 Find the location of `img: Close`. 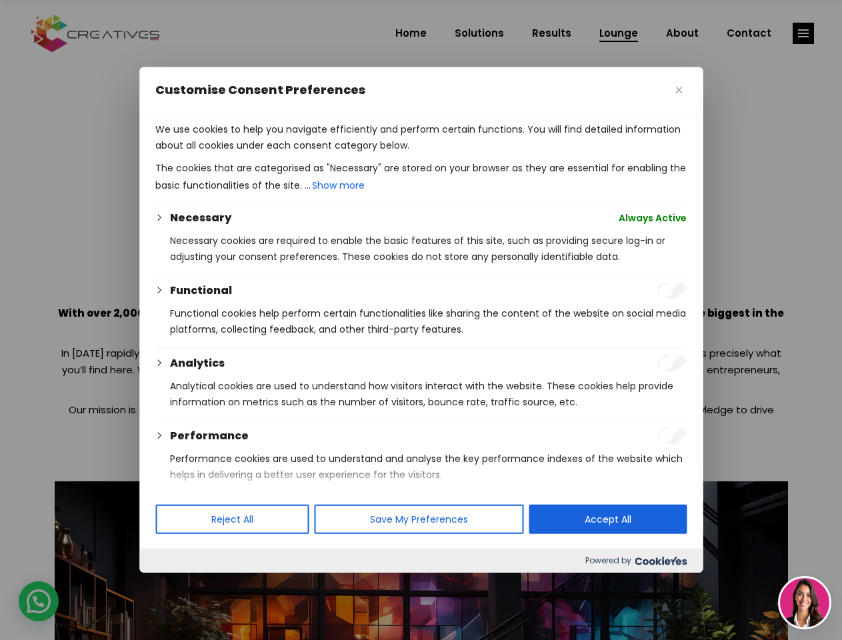

img: Close is located at coordinates (678, 90).